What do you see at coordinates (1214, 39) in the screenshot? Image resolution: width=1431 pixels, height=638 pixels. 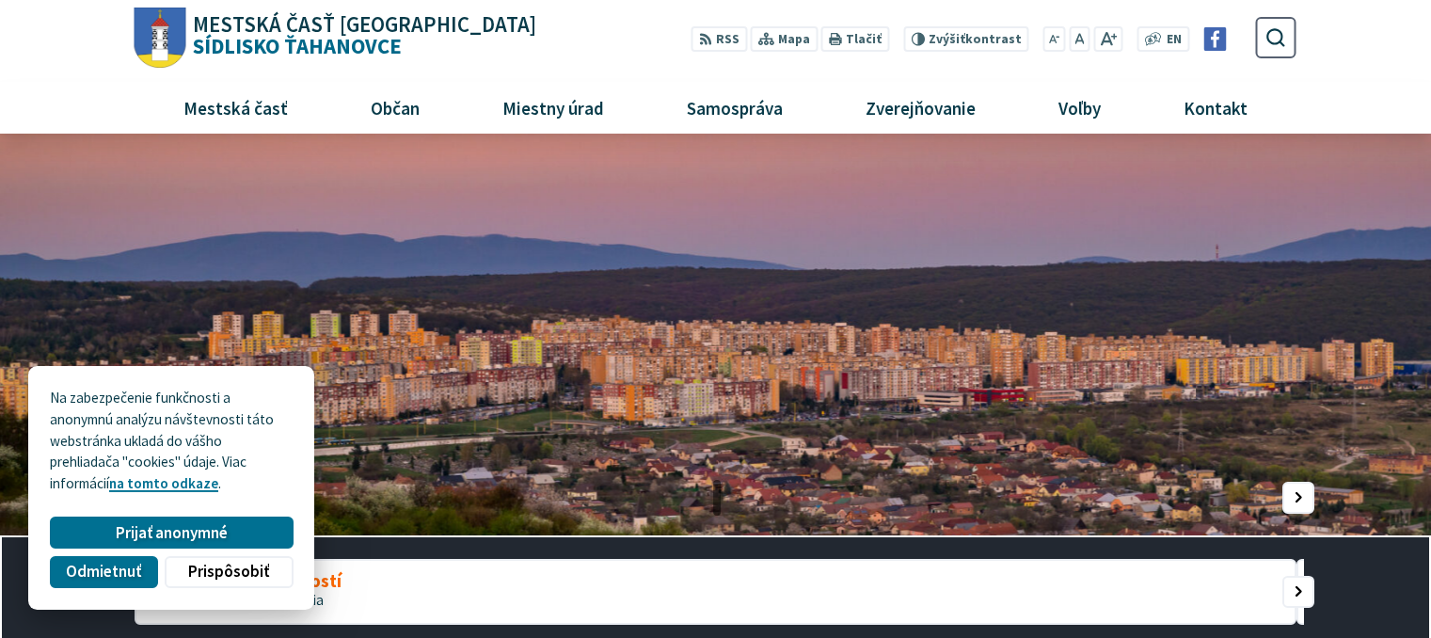 I see `img: Prejsť na Facebook stránku` at bounding box center [1214, 39].